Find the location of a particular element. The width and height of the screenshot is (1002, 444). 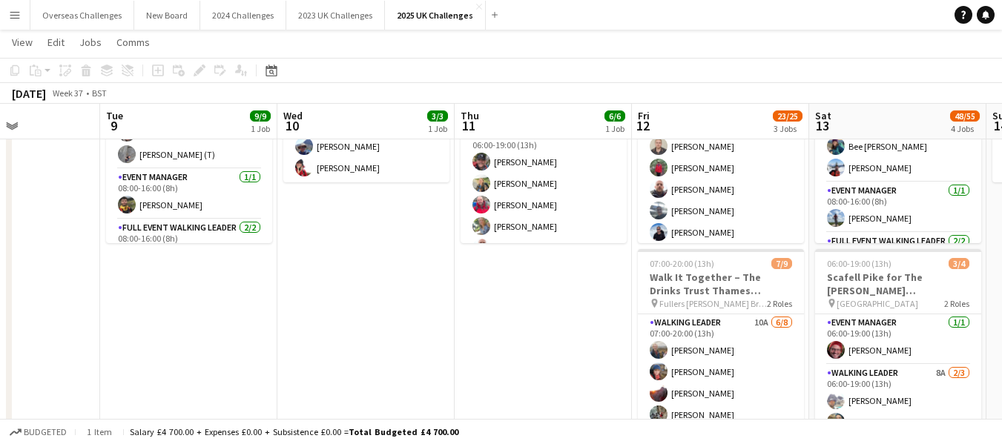

span: Comms is located at coordinates (133, 42).